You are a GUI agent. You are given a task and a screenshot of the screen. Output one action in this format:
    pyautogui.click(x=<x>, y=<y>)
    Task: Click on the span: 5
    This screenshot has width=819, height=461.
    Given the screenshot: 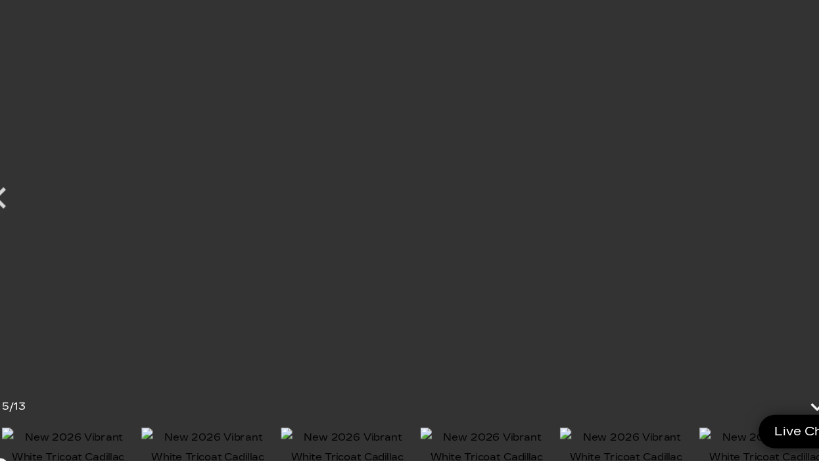 What is the action you would take?
    pyautogui.click(x=32, y=386)
    